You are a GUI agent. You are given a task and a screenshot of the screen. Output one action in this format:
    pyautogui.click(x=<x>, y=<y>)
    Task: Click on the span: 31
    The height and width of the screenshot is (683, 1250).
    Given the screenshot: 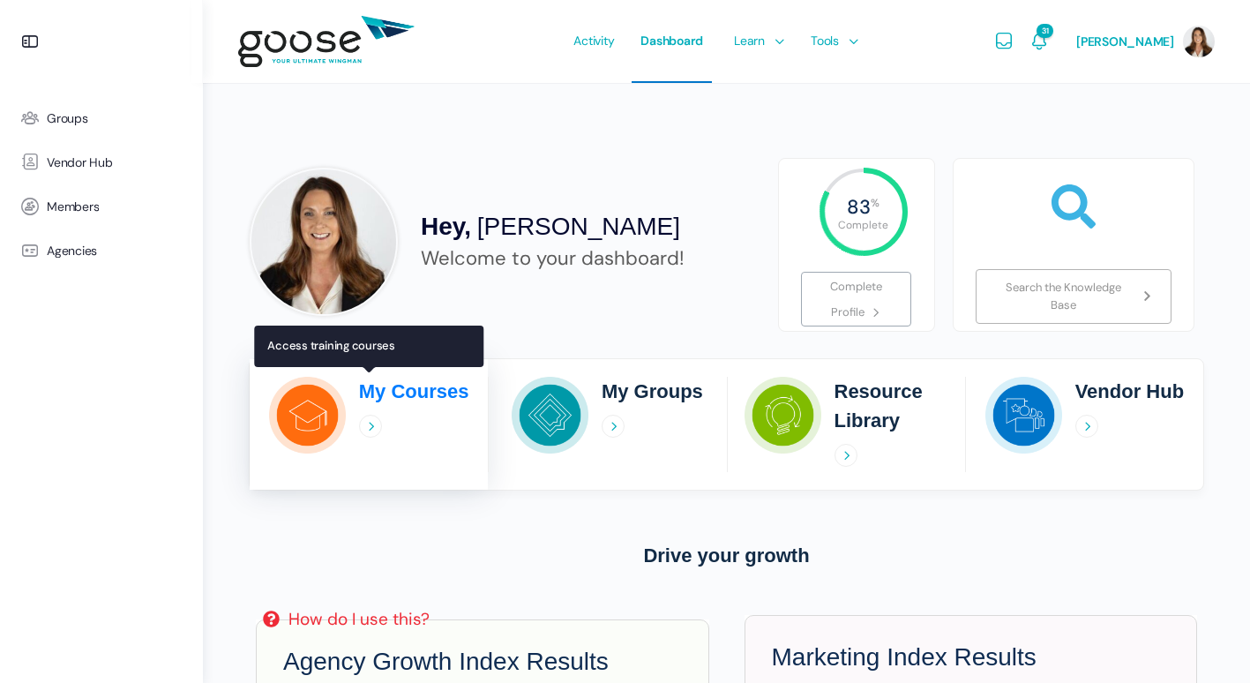 What is the action you would take?
    pyautogui.click(x=1044, y=31)
    